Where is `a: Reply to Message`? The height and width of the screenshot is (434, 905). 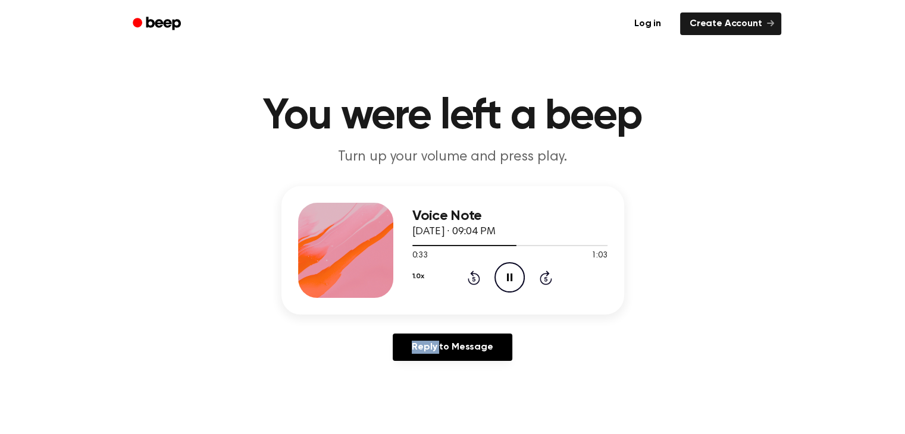
a: Reply to Message is located at coordinates (452, 347).